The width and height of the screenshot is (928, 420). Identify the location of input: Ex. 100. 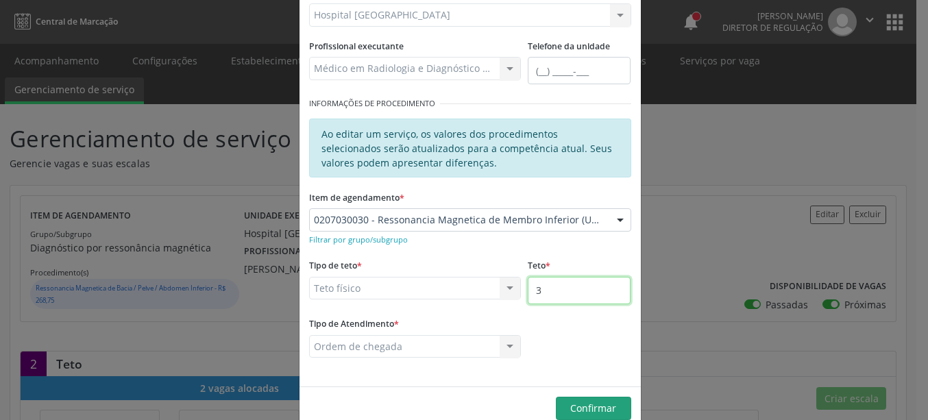
(579, 291).